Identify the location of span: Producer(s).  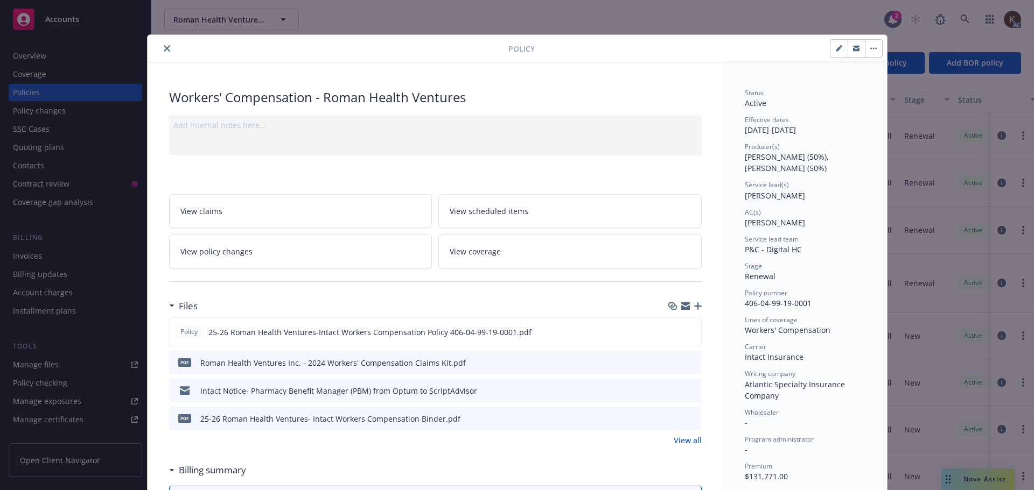
(762, 146).